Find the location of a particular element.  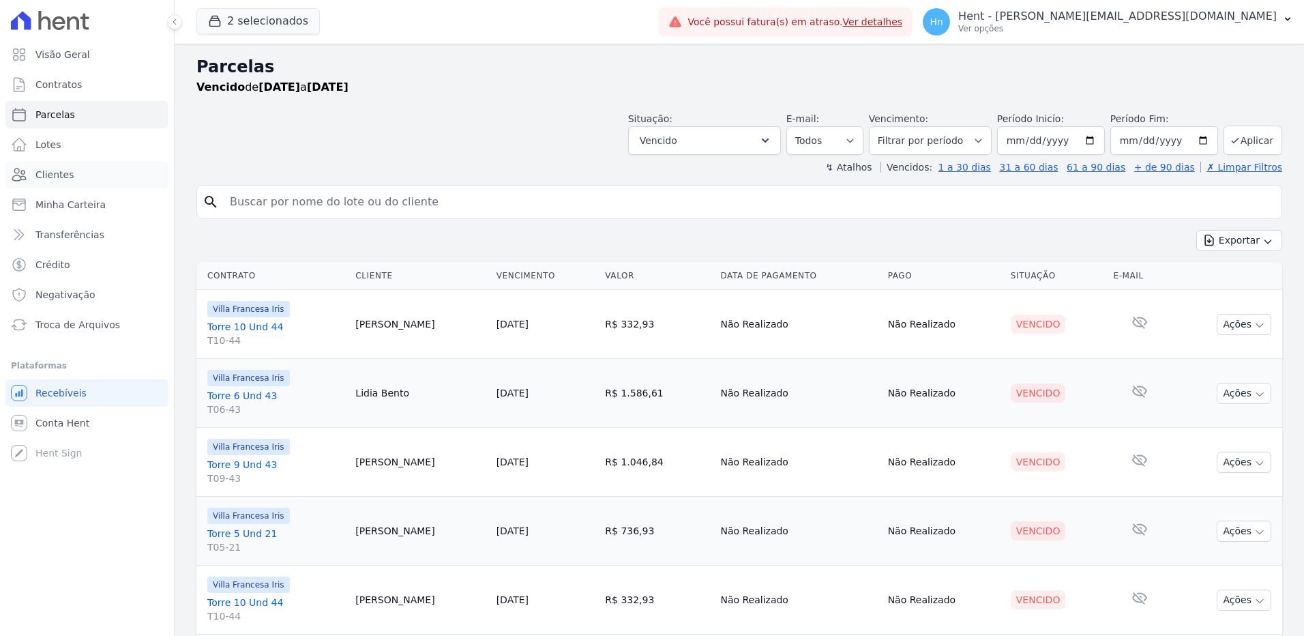

span: Vencido is located at coordinates (658, 141).